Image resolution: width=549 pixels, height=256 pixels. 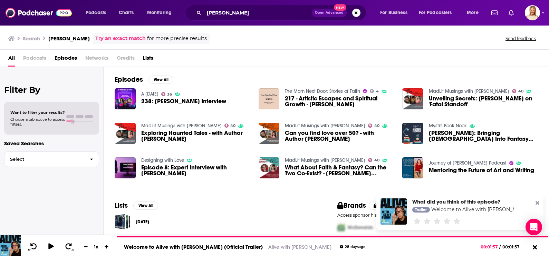 I want to click on h3: Search, so click(x=31, y=38).